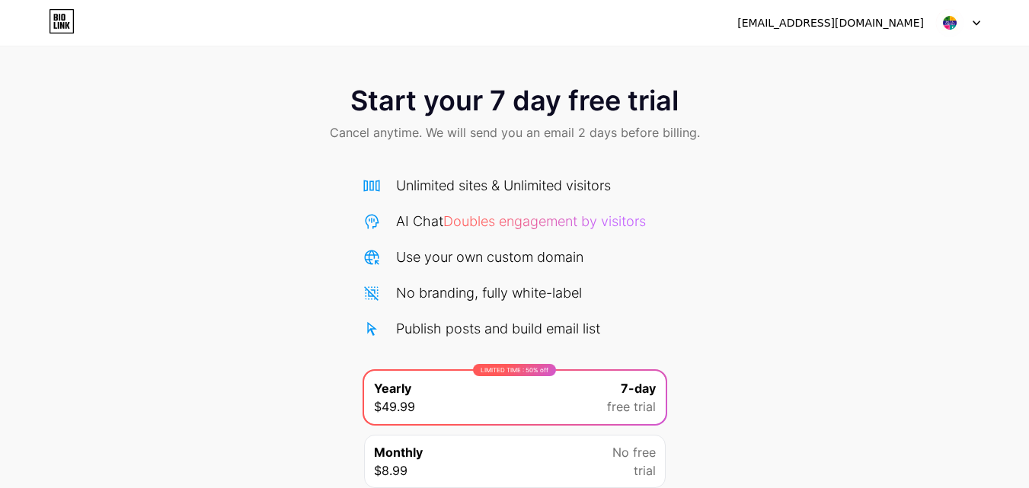 Image resolution: width=1029 pixels, height=488 pixels. Describe the element at coordinates (391, 471) in the screenshot. I see `span: $8.99` at that location.